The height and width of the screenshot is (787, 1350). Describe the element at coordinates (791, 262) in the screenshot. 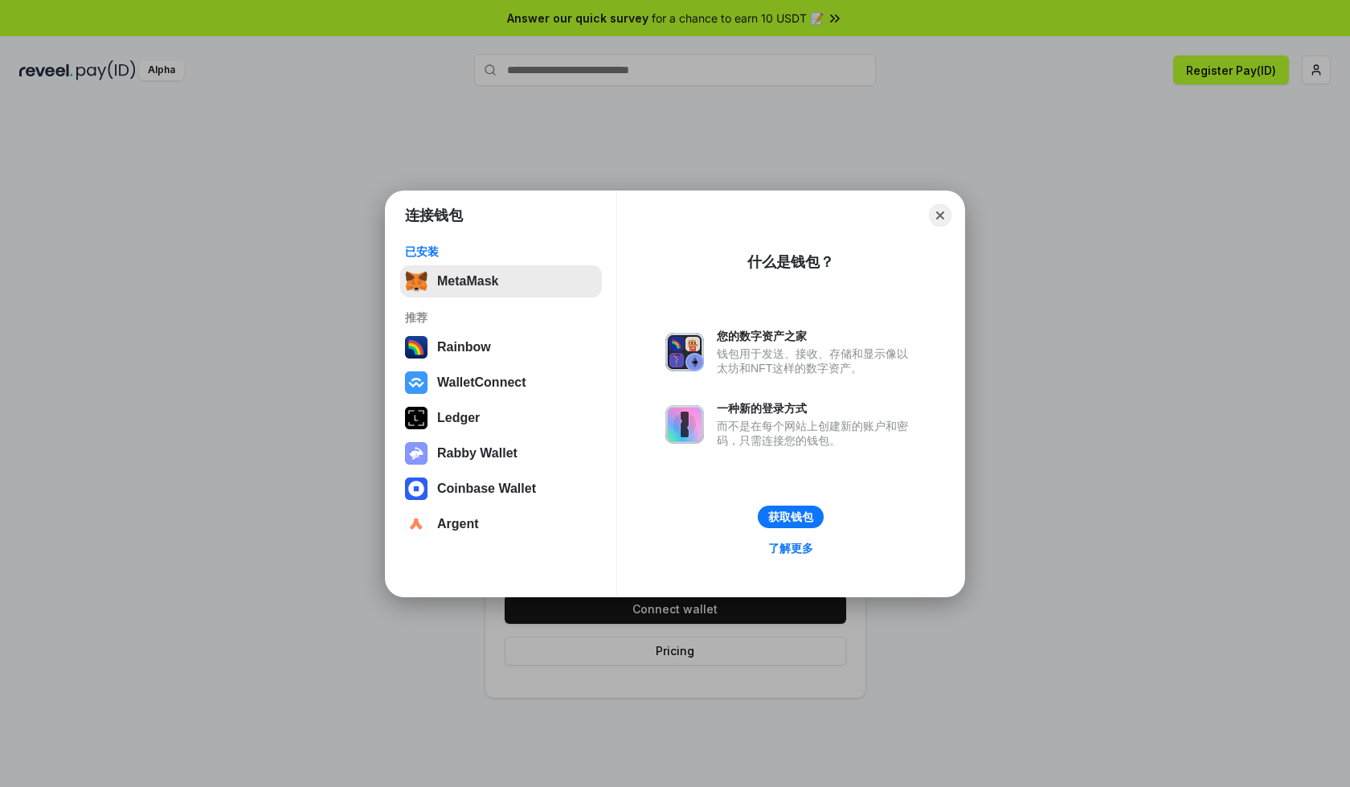

I see `div: 什么是钱包？` at that location.